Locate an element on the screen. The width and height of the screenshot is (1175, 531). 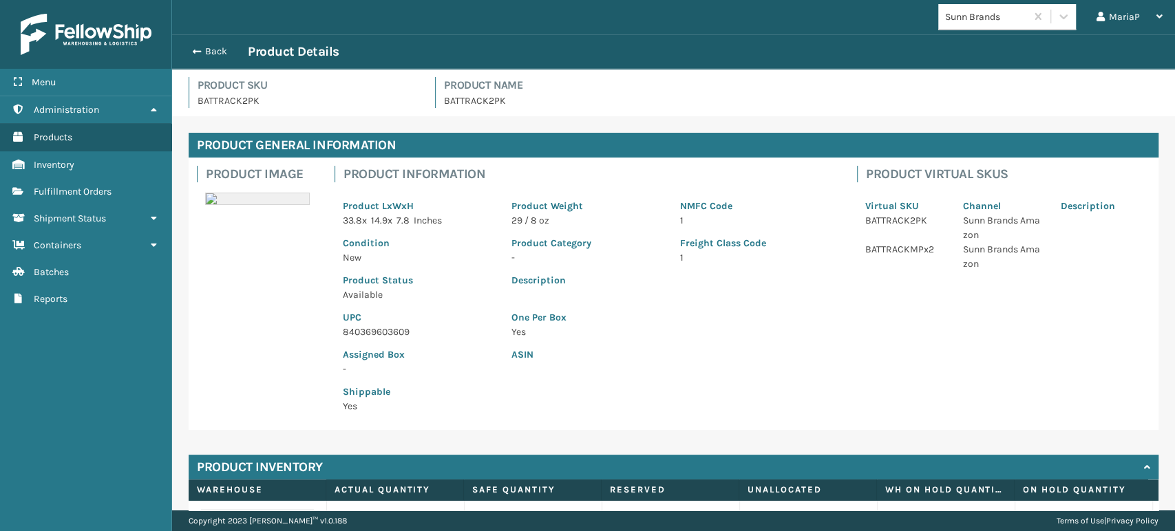
p: Product Status is located at coordinates (418, 280).